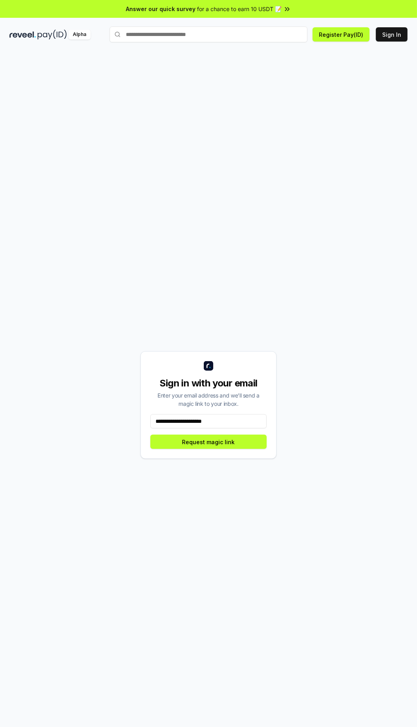  Describe the element at coordinates (208, 366) in the screenshot. I see `img: logo_small` at that location.